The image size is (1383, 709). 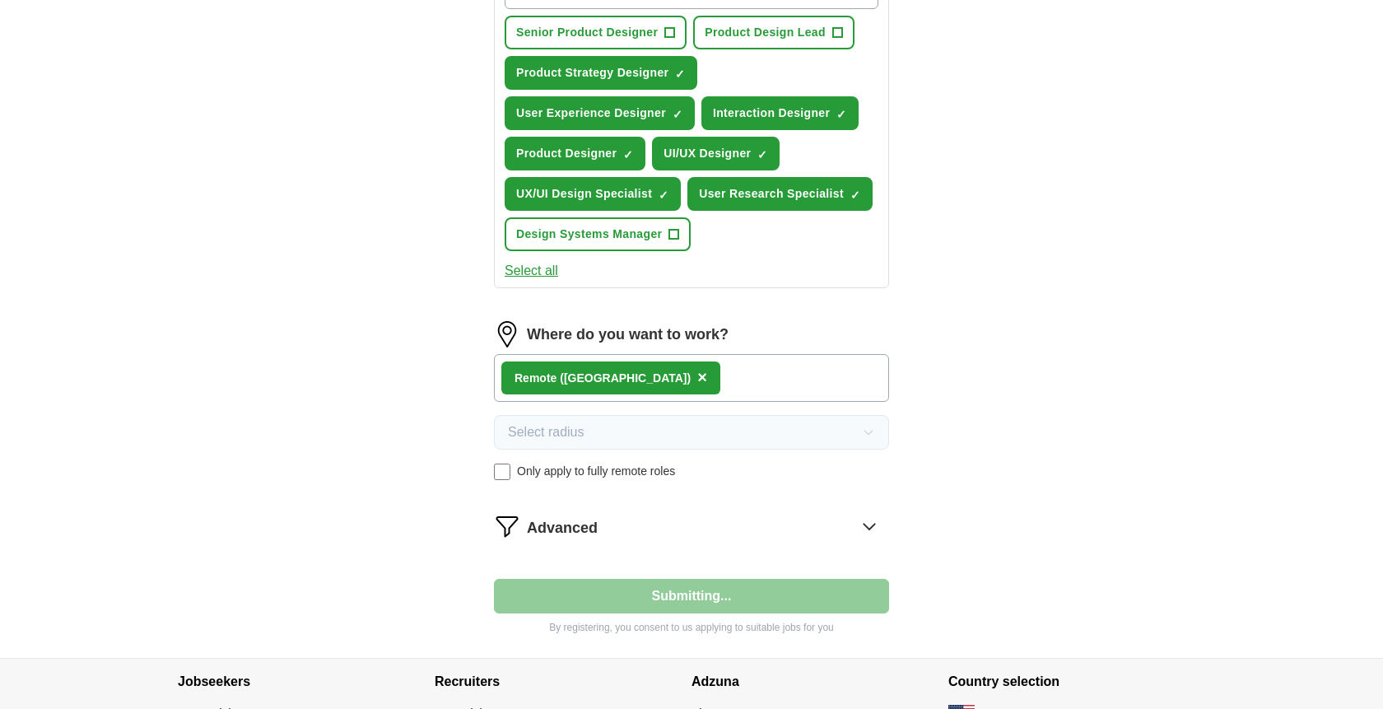 What do you see at coordinates (575, 153) in the screenshot?
I see `button: Product Designer✓` at bounding box center [575, 153].